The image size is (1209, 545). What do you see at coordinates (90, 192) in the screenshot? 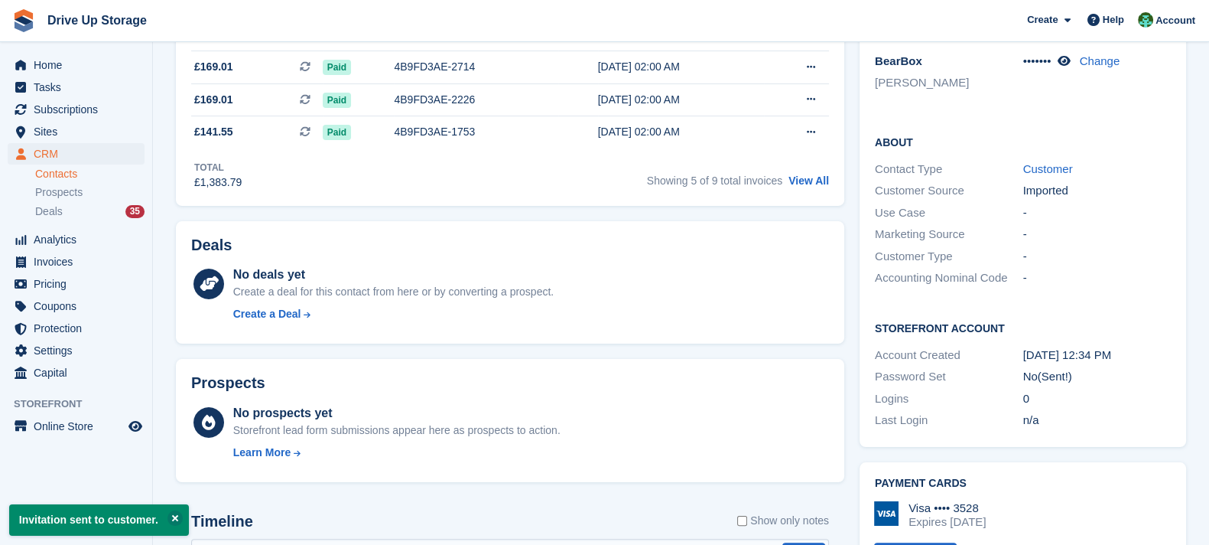
I see `a: Prospects` at bounding box center [90, 192].